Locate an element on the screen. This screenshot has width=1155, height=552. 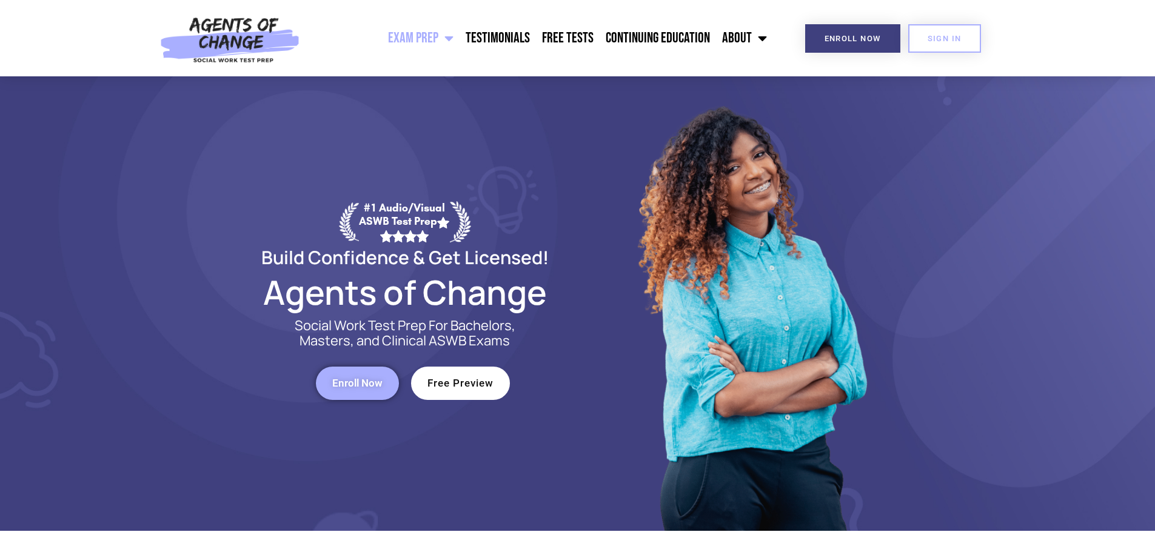
a: Testimonials is located at coordinates (498, 38).